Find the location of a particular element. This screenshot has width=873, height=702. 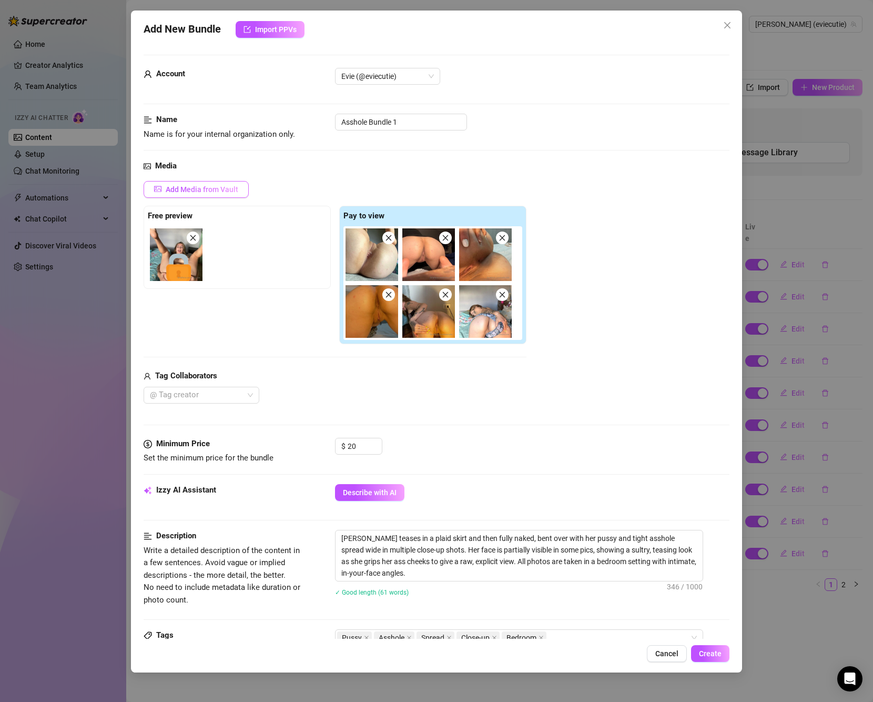

span: Name is for your internal organization only. is located at coordinates (219, 134).